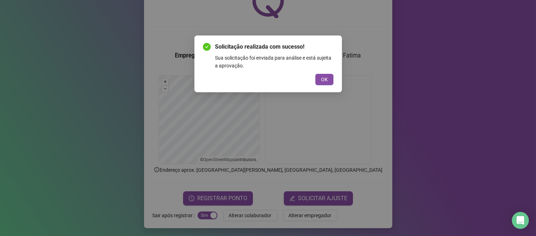 Image resolution: width=536 pixels, height=236 pixels. I want to click on div: Sua solicitação foi enviada para análise e está sujeita a aprovação., so click(274, 62).